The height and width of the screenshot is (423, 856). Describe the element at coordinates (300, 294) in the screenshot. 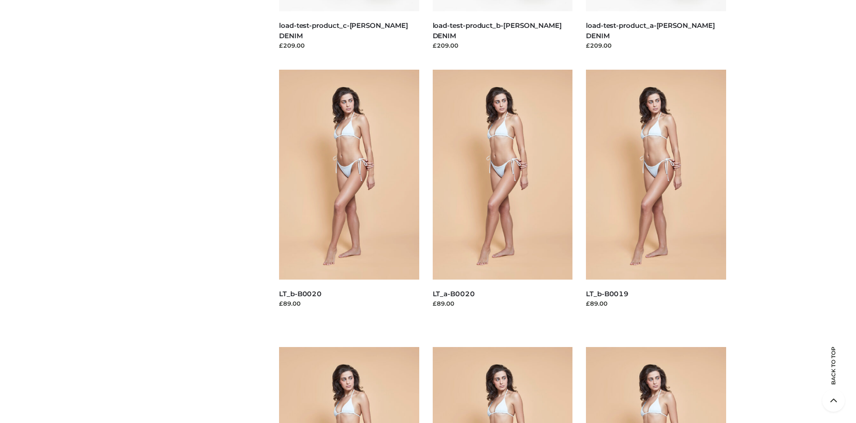

I see `a: LT_b-B0020` at that location.